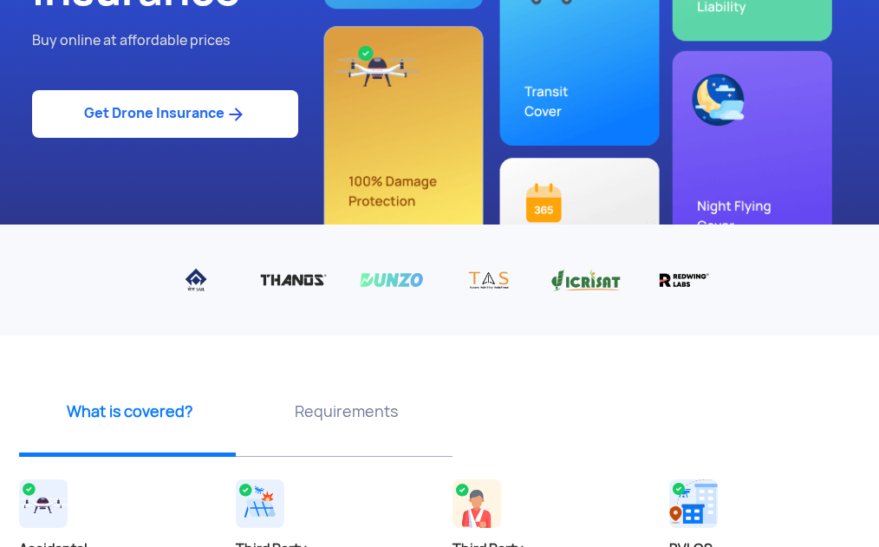 The width and height of the screenshot is (879, 547). Describe the element at coordinates (235, 114) in the screenshot. I see `img: ic_arrow_forward_blue.svg` at that location.